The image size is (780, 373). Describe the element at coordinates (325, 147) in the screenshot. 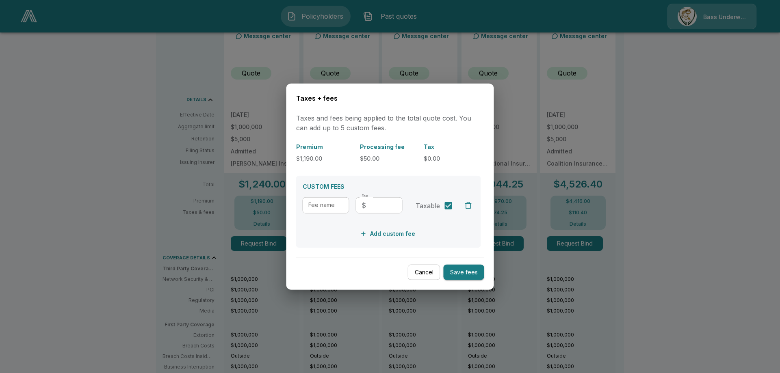

I see `p: Premium` at that location.